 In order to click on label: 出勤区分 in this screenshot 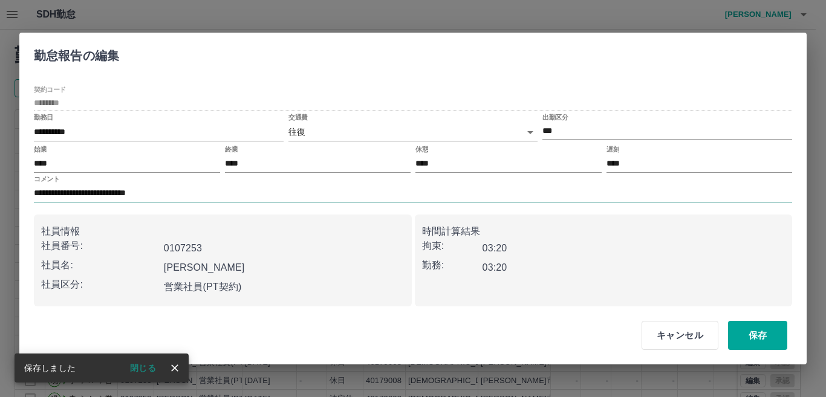, I will do `click(555, 117)`.